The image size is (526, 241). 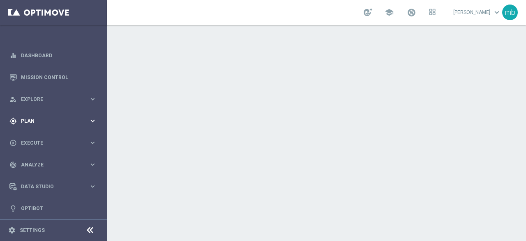 I want to click on button: Mission Control, so click(x=53, y=77).